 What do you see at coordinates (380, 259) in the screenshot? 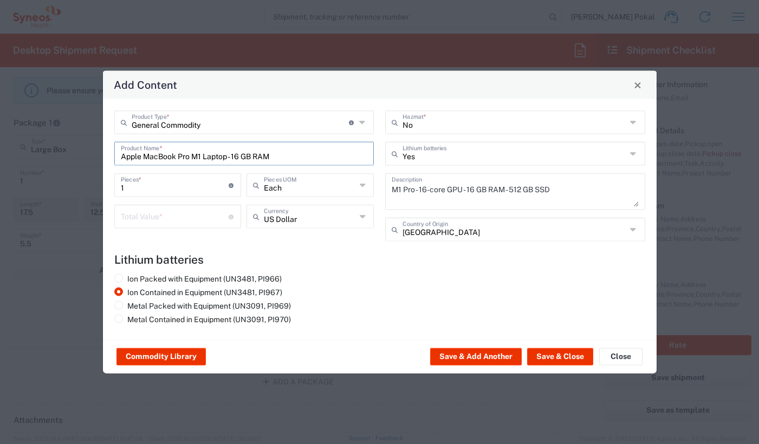
I see `h4: Lithium batteries` at bounding box center [380, 259].